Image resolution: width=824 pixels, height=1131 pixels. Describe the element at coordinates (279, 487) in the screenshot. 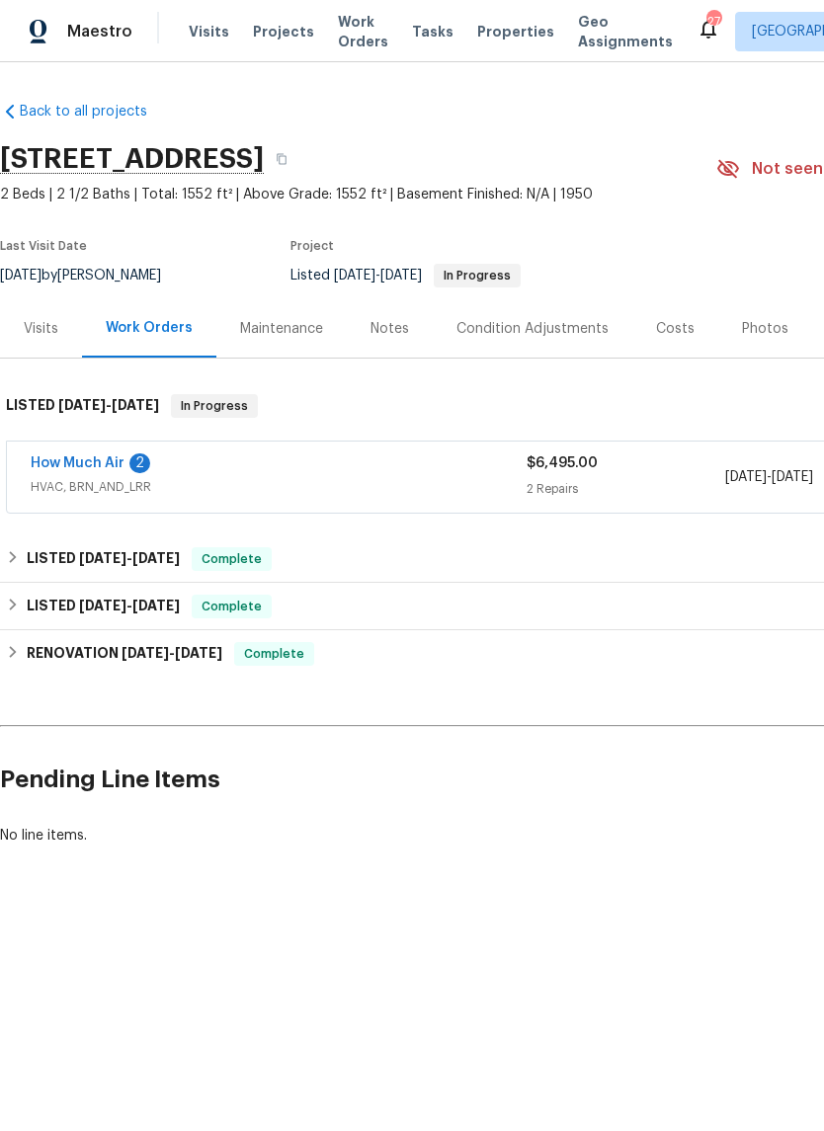

I see `span: HVAC, BRN_AND_LRR` at that location.